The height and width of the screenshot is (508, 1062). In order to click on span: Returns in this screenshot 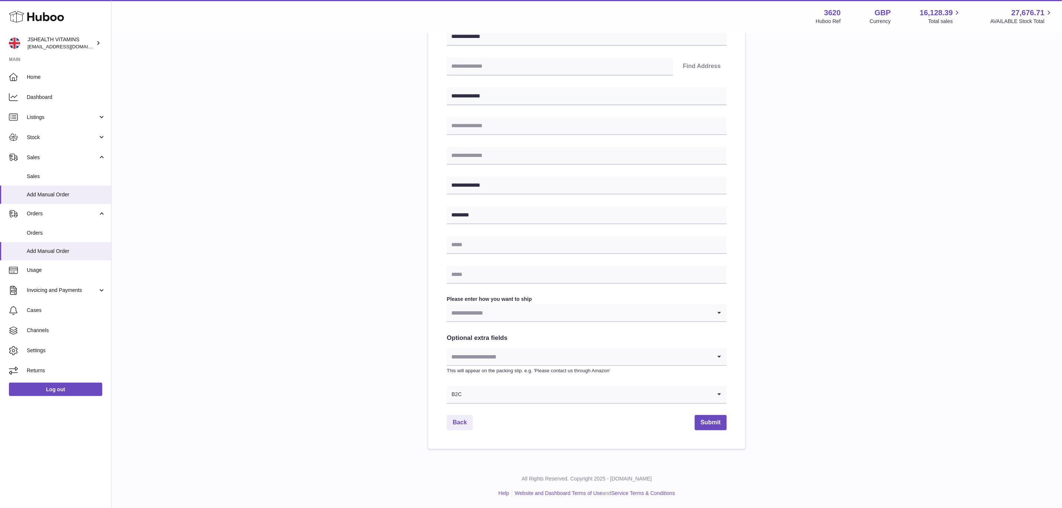, I will do `click(66, 370)`.